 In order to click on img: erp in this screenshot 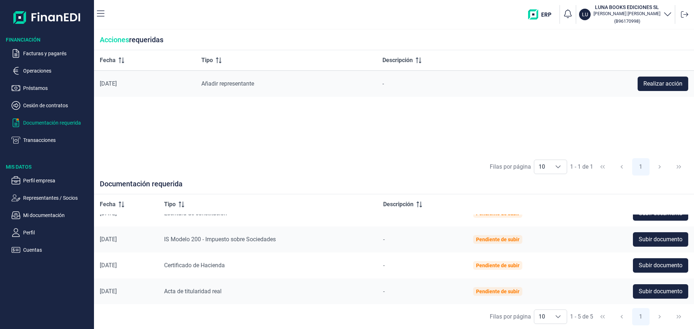, I will do `click(542, 14)`.